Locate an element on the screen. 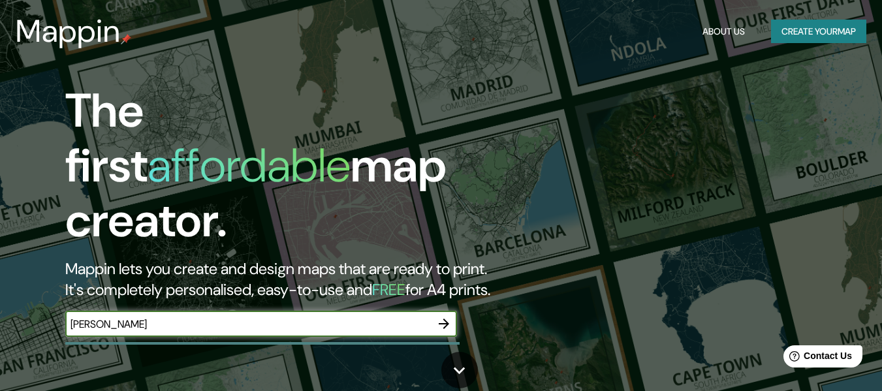 This screenshot has height=391, width=882. h3: Mappin is located at coordinates (68, 31).